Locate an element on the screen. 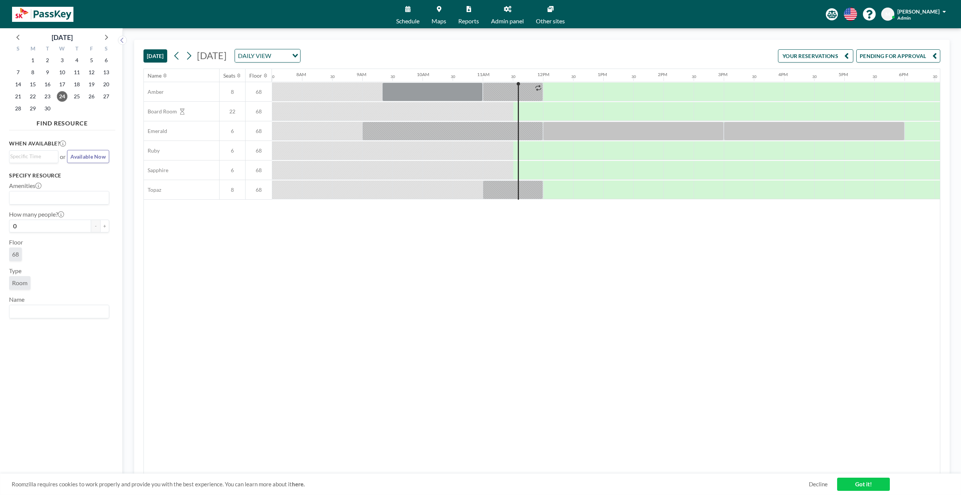 This screenshot has height=495, width=961. span: Friday, September 12, 2025 is located at coordinates (92, 72).